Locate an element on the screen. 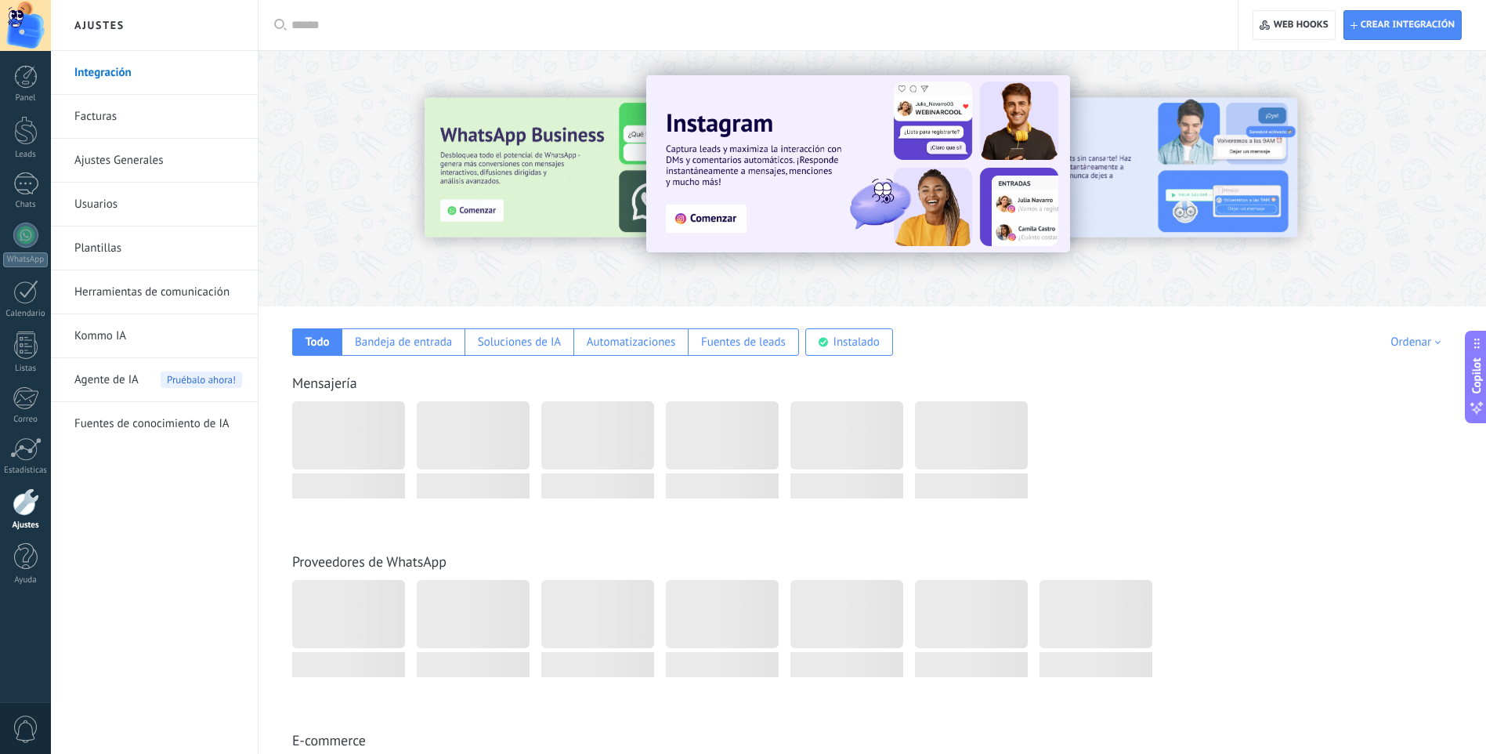  div: Todo is located at coordinates (317, 342).